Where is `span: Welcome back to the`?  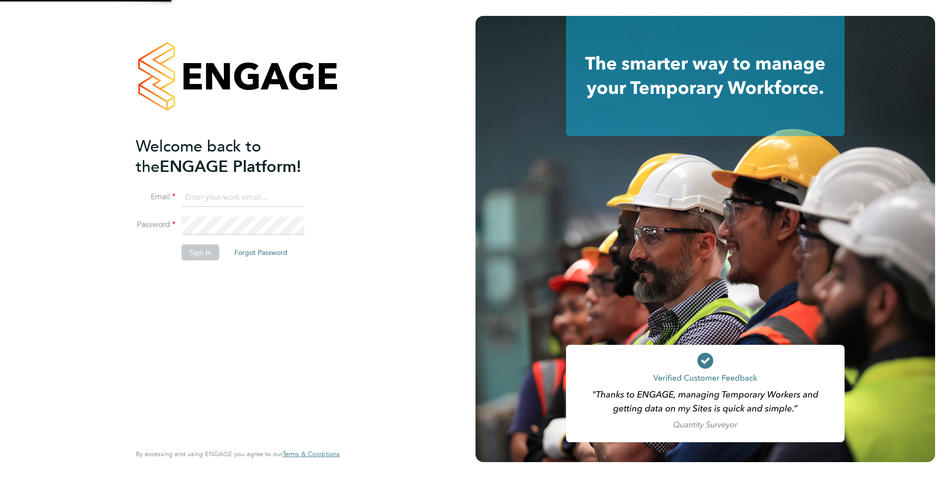
span: Welcome back to the is located at coordinates (198, 157).